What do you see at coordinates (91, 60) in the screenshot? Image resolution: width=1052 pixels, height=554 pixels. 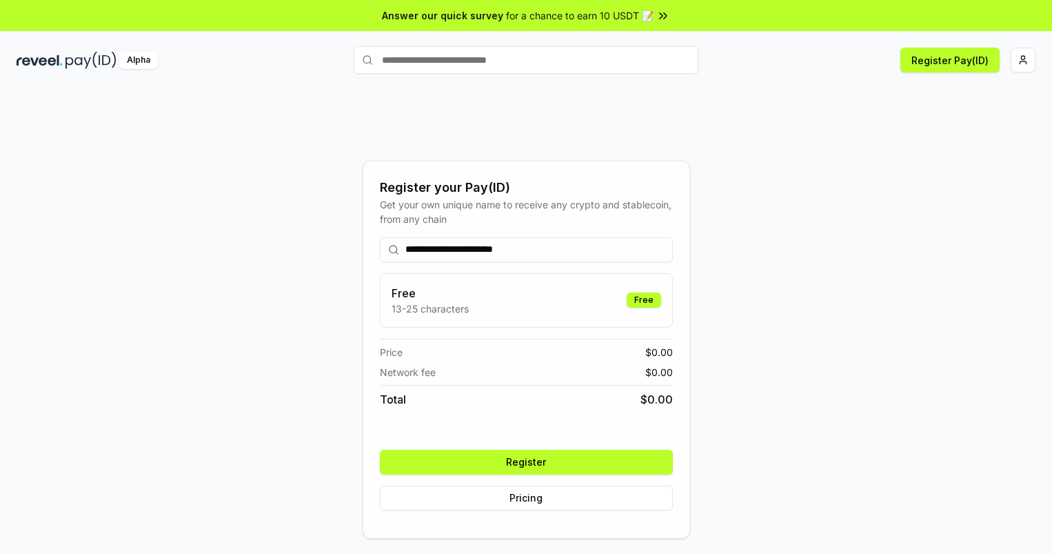 I see `img: pay_id` at bounding box center [91, 60].